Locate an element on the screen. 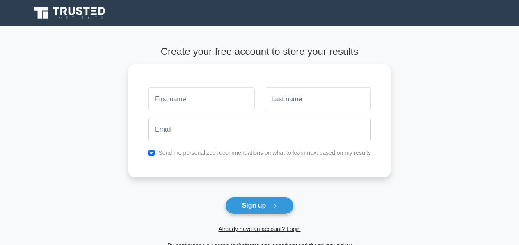  button: Sign up is located at coordinates (260, 206).